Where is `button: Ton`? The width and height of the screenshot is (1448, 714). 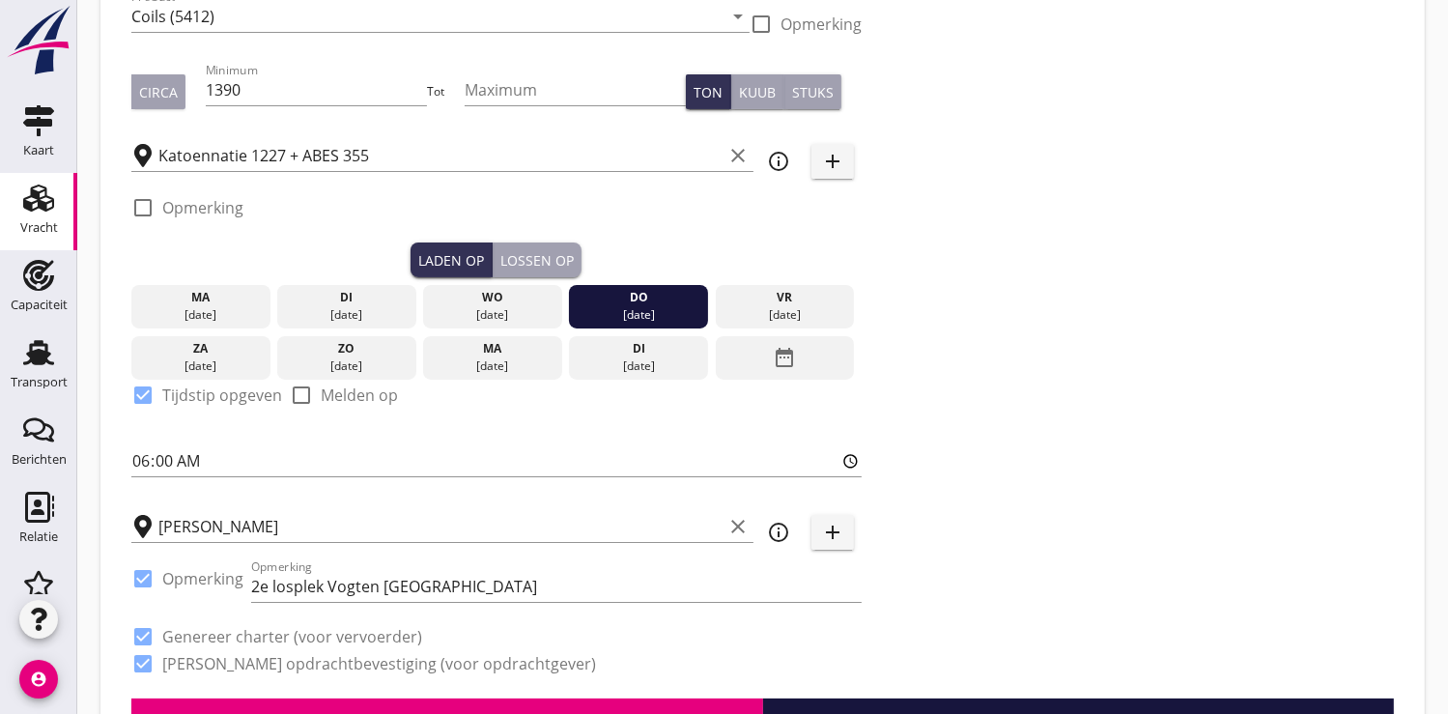 button: Ton is located at coordinates (708, 92).